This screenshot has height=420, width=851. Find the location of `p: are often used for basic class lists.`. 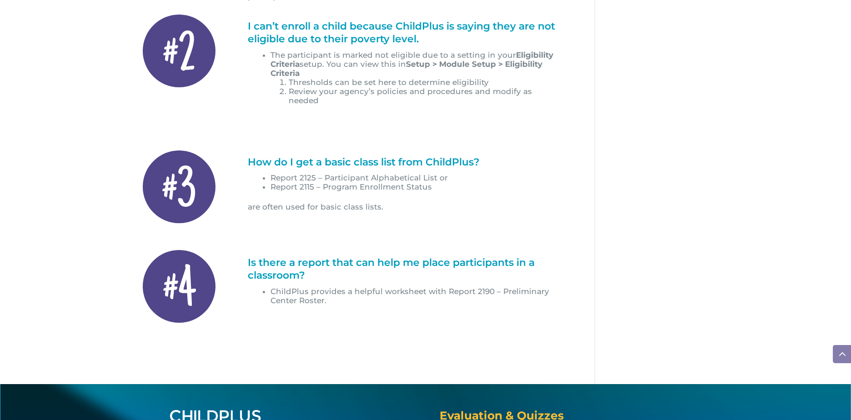

p: are often used for basic class lists. is located at coordinates (405, 207).